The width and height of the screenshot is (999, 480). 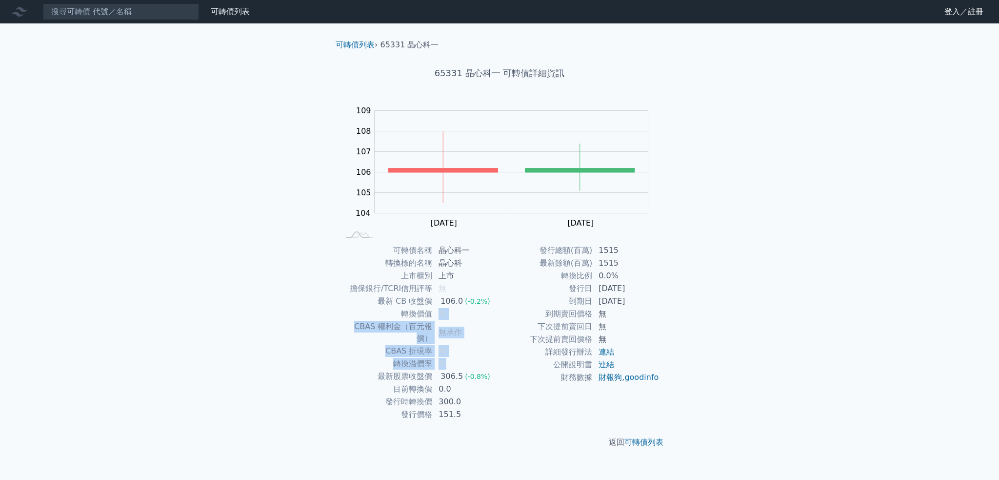 What do you see at coordinates (466, 389) in the screenshot?
I see `td: 0.0` at bounding box center [466, 389].